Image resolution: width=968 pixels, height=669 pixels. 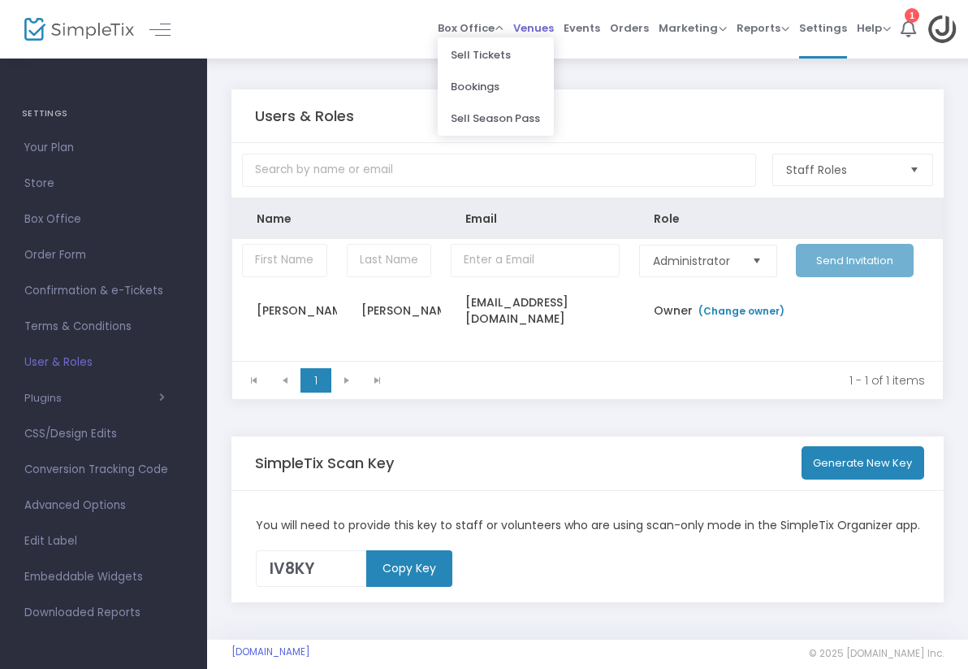 I want to click on img: website_grey.svg, so click(x=32, y=49).